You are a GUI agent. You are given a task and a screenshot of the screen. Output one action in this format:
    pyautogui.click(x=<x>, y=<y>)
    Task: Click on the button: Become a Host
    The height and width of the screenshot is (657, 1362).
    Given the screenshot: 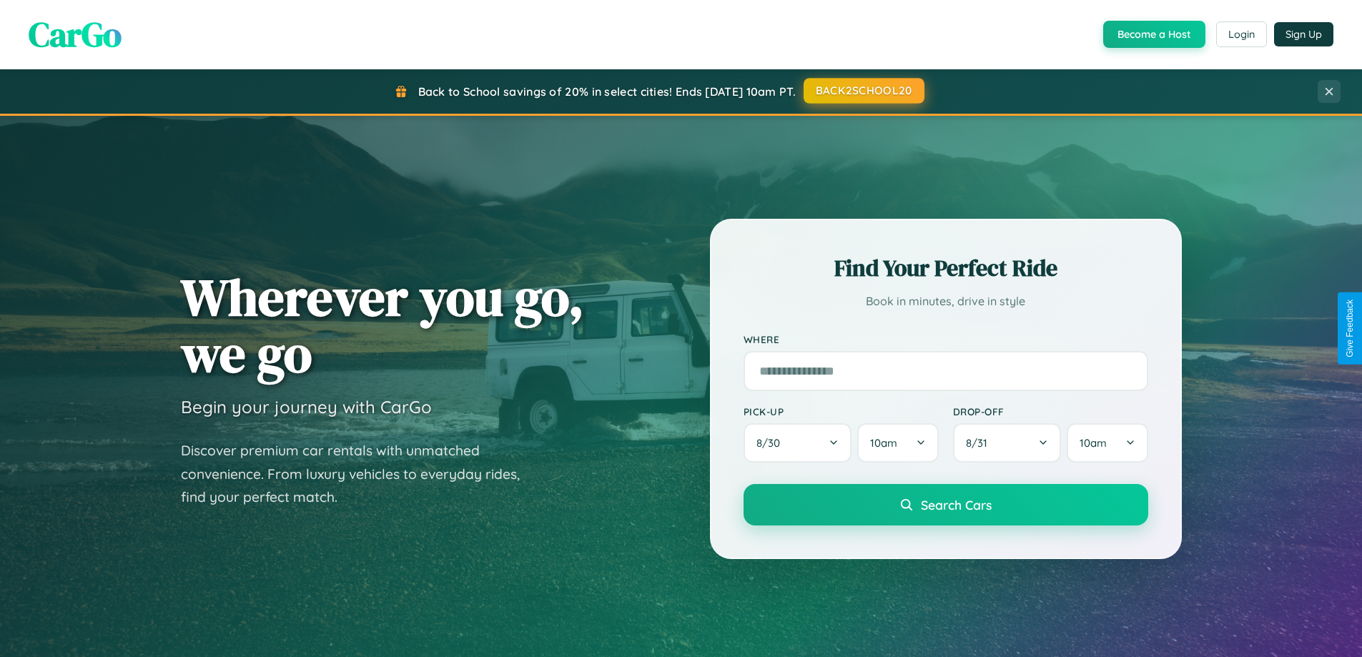 What is the action you would take?
    pyautogui.click(x=1154, y=34)
    